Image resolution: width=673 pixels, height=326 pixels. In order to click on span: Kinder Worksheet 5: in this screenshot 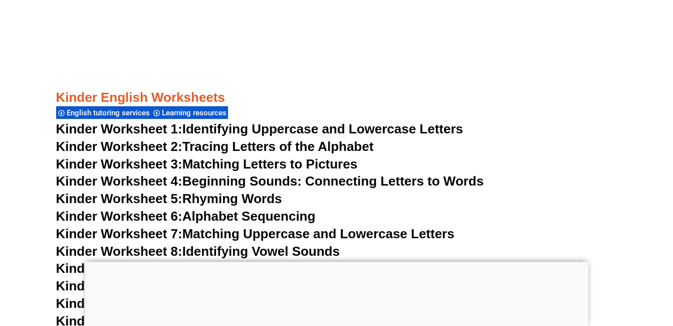, I will do `click(119, 199)`.